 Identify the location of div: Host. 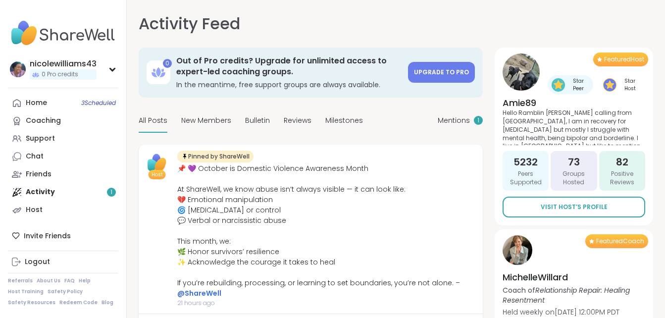
(34, 210).